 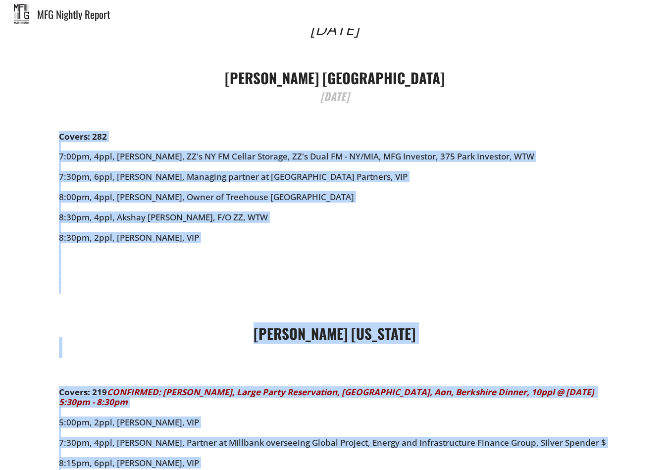 I want to click on strong: Covers: 219, so click(x=83, y=392).